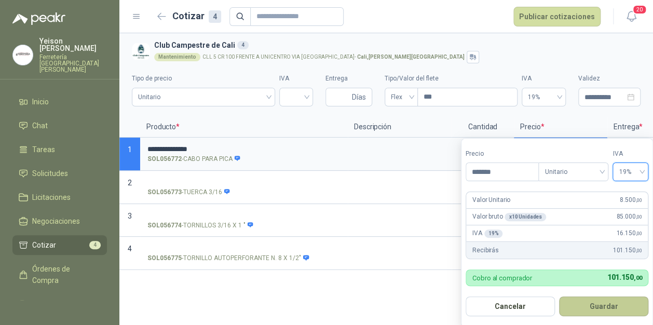  I want to click on input: SOL056775-TORNILLO AUTOPERFORANTE N. 8 X 1/2", so click(244, 248).